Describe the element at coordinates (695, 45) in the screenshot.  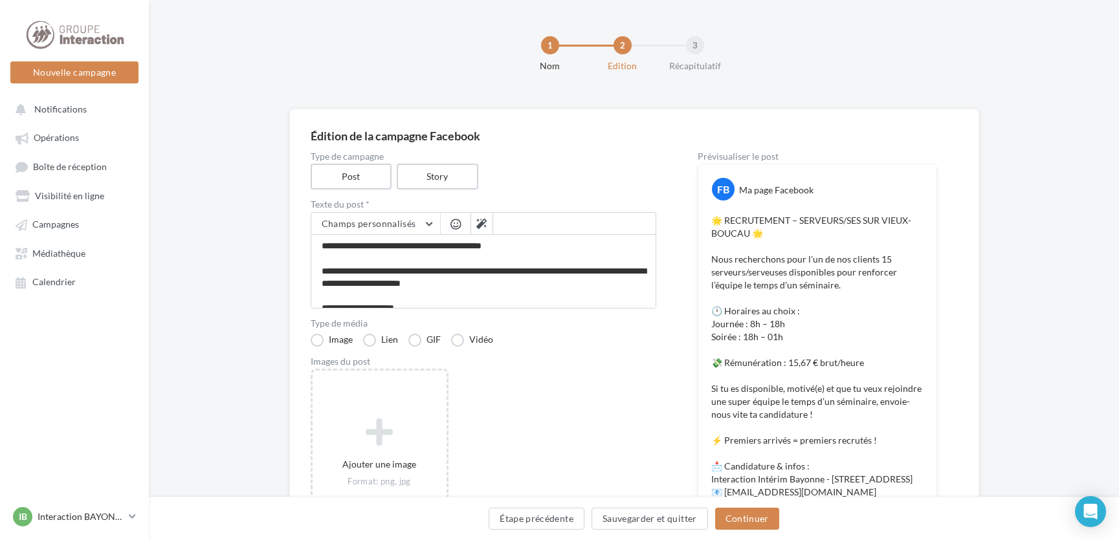
I see `div: 3` at that location.